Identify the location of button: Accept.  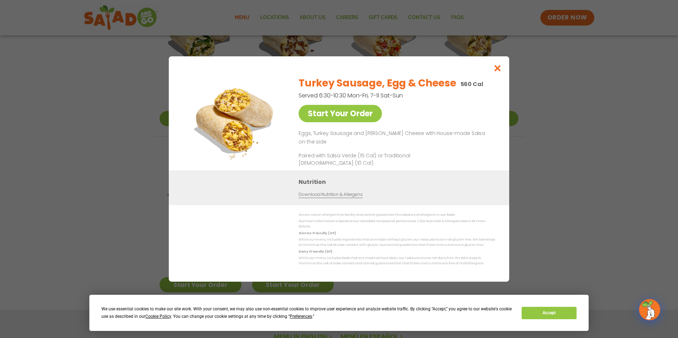
(549, 313).